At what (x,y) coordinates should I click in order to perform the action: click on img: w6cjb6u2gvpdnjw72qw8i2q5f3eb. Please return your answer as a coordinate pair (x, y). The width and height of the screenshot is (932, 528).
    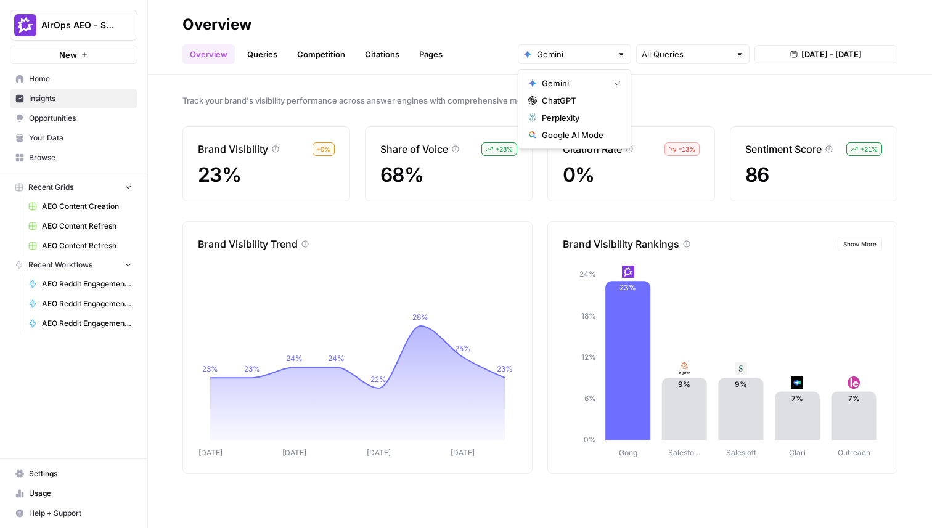
    Looking at the image, I should click on (628, 272).